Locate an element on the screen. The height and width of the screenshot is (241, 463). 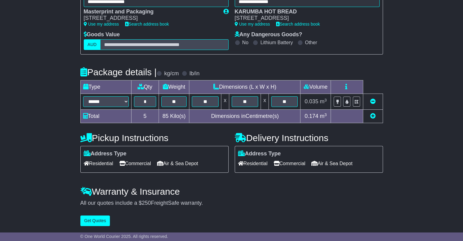
label: AUD is located at coordinates (92, 44).